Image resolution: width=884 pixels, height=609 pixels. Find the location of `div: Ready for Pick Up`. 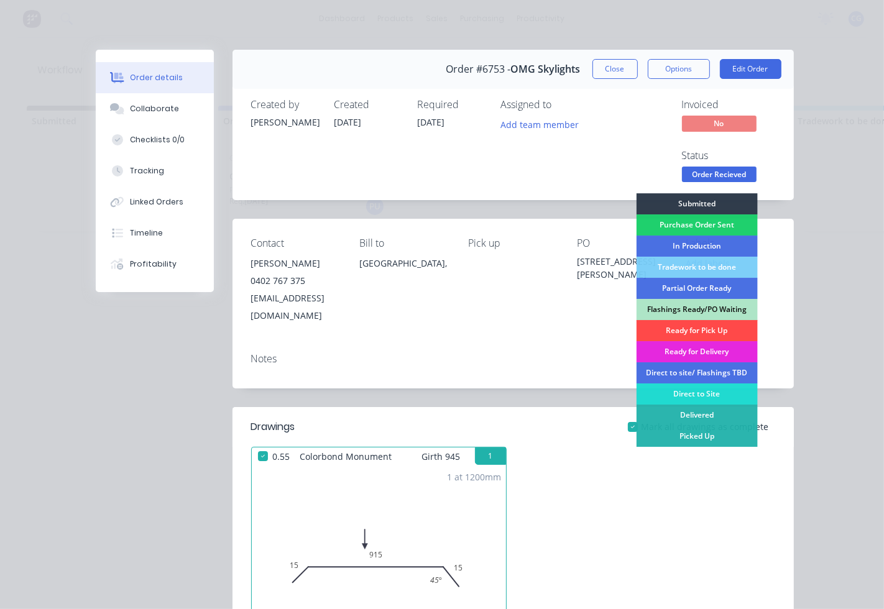

div: Ready for Pick Up is located at coordinates (696, 331).